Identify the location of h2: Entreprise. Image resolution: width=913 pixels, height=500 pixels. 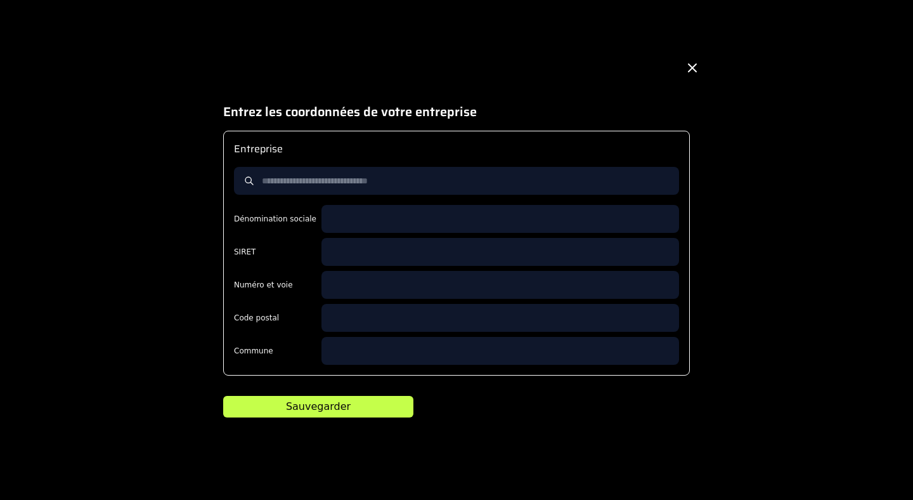
(457, 149).